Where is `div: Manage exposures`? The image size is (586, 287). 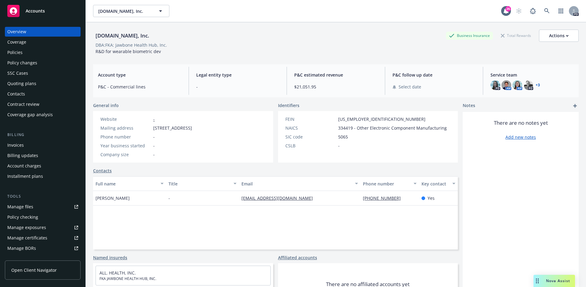
div: Manage exposures is located at coordinates (27, 228).